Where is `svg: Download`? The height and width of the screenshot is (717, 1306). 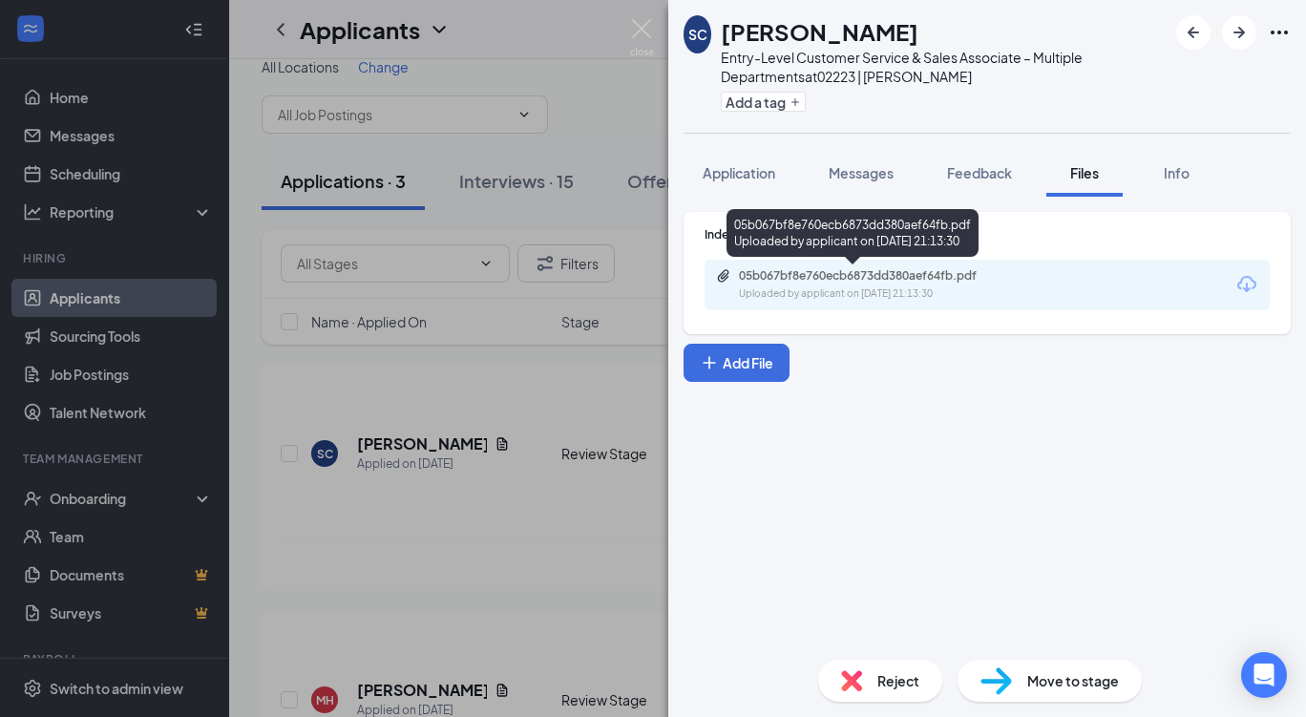 svg: Download is located at coordinates (1247, 284).